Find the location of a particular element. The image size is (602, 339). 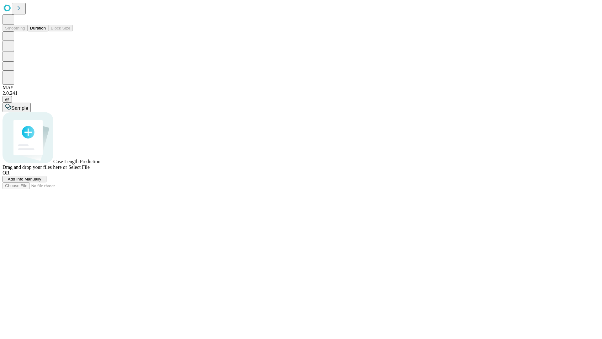

div: 2.0.241 is located at coordinates (301, 93).